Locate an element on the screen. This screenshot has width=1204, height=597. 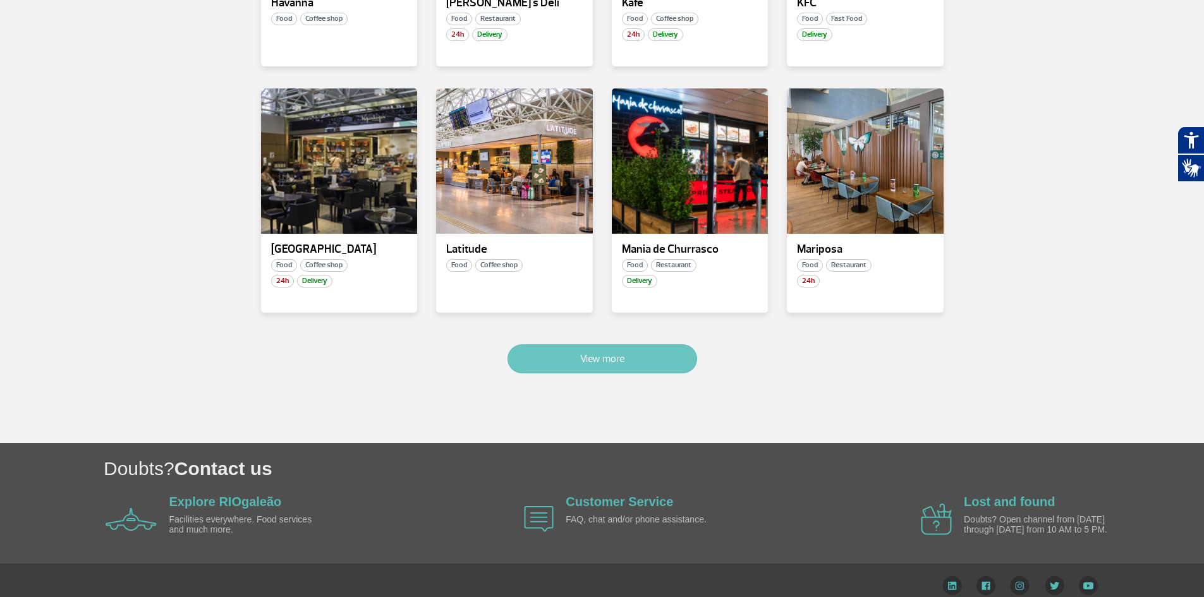
p: Mania de Churrasco is located at coordinates (690, 250).